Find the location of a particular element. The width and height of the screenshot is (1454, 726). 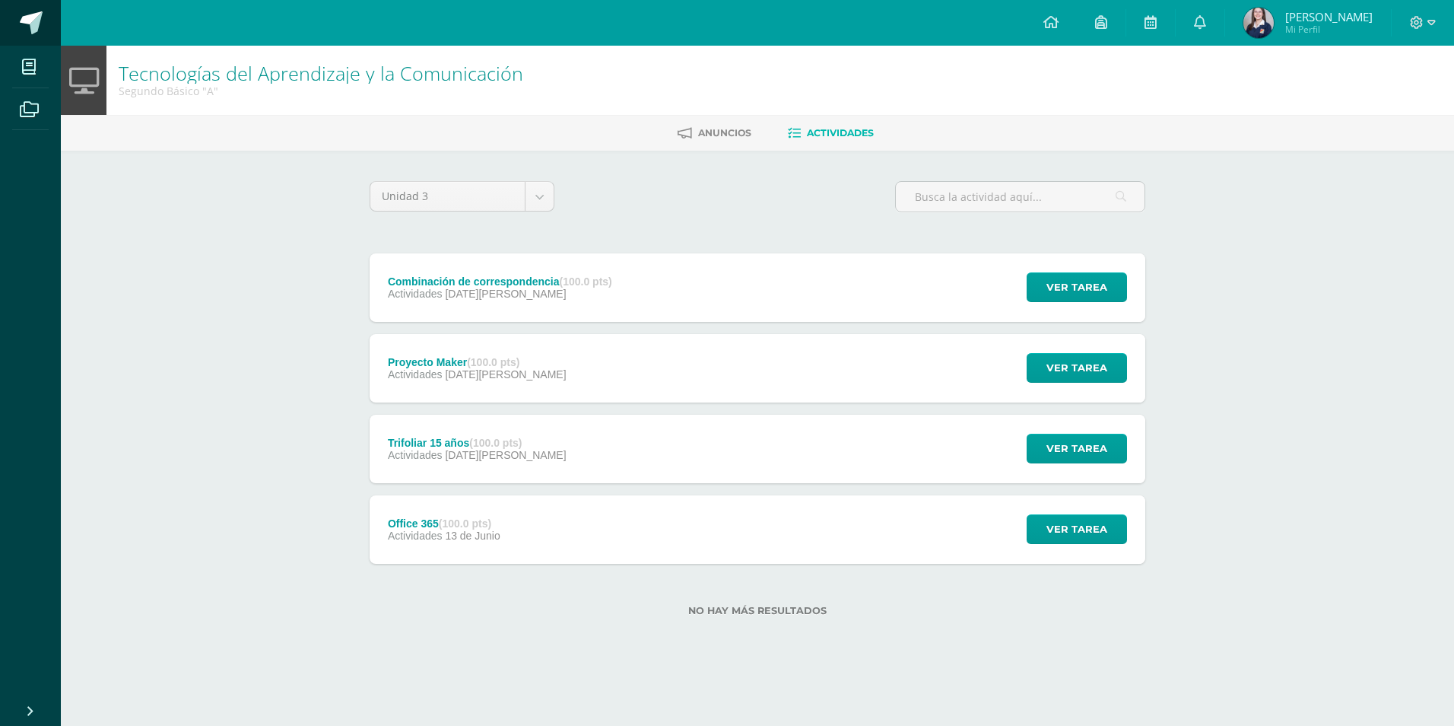

span: Unidad 3 is located at coordinates (447, 196).